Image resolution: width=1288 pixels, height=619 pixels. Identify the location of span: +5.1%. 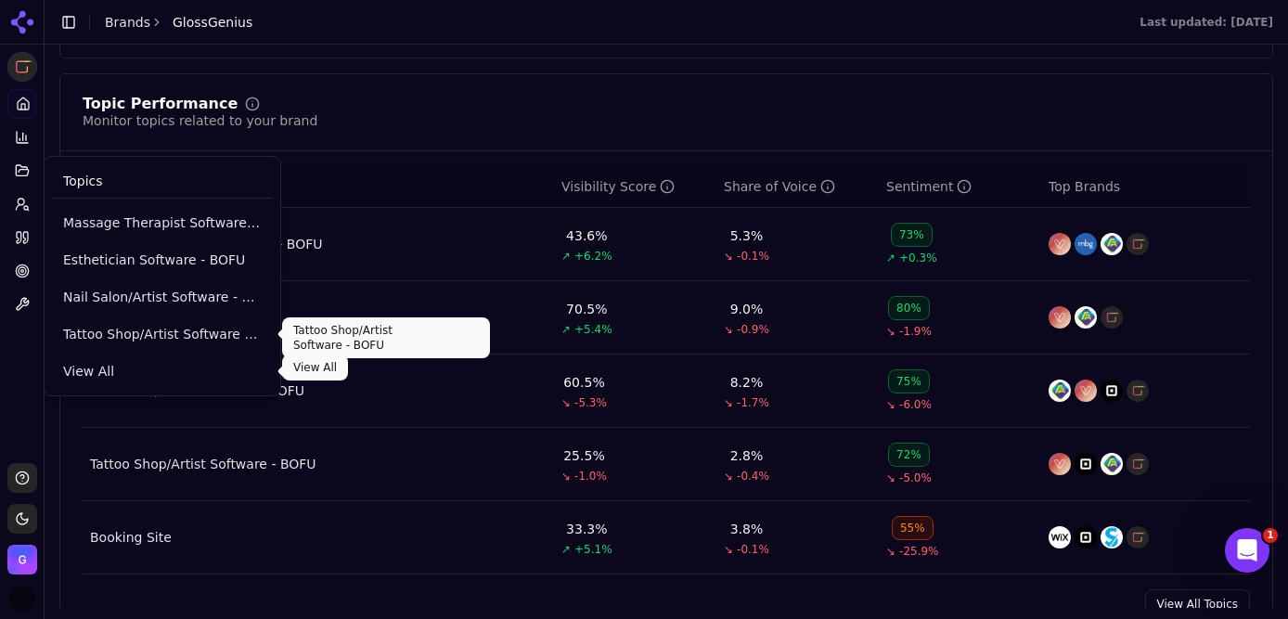
(593, 549).